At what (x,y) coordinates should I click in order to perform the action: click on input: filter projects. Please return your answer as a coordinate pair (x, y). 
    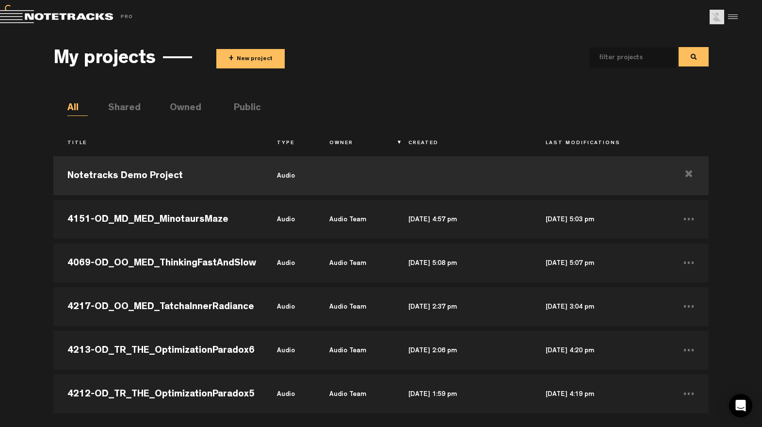
    Looking at the image, I should click on (625, 58).